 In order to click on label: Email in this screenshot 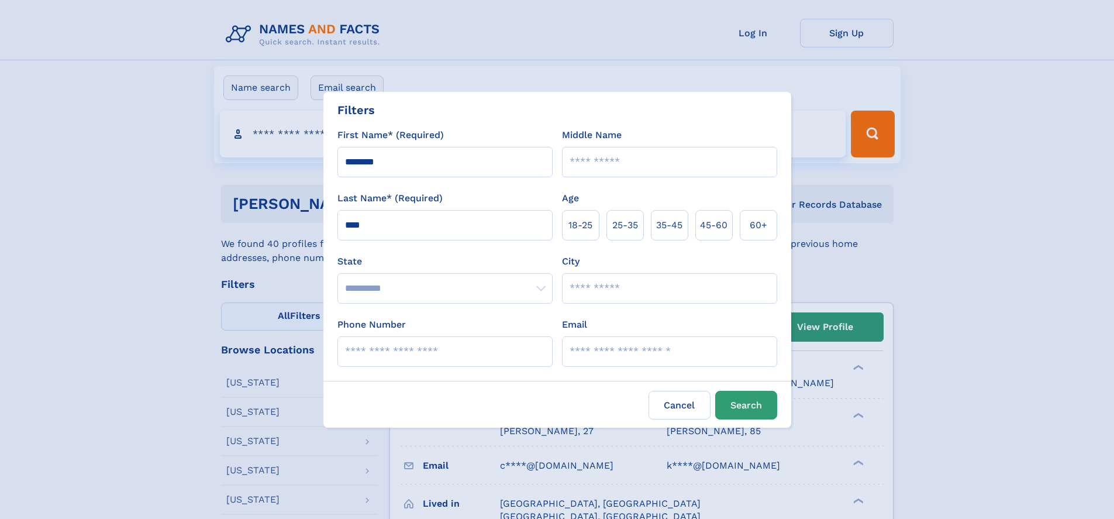, I will do `click(574, 325)`.